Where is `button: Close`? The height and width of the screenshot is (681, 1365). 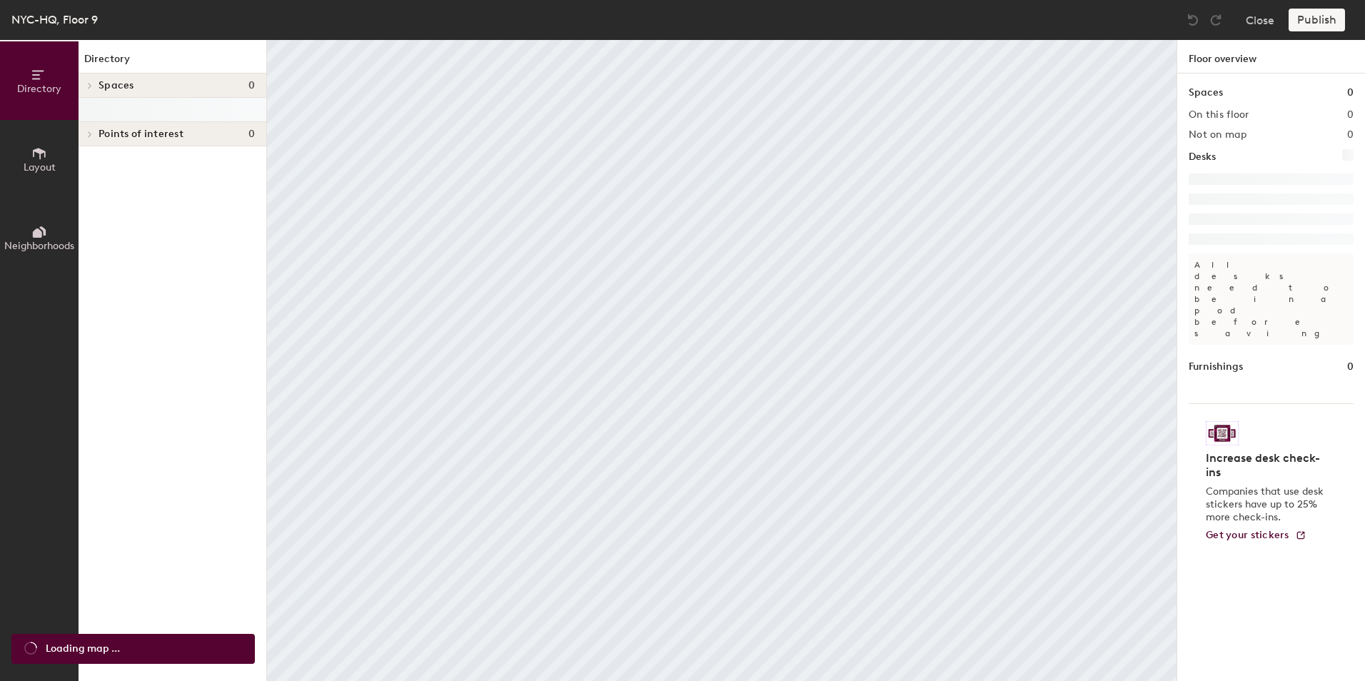 button: Close is located at coordinates (1260, 20).